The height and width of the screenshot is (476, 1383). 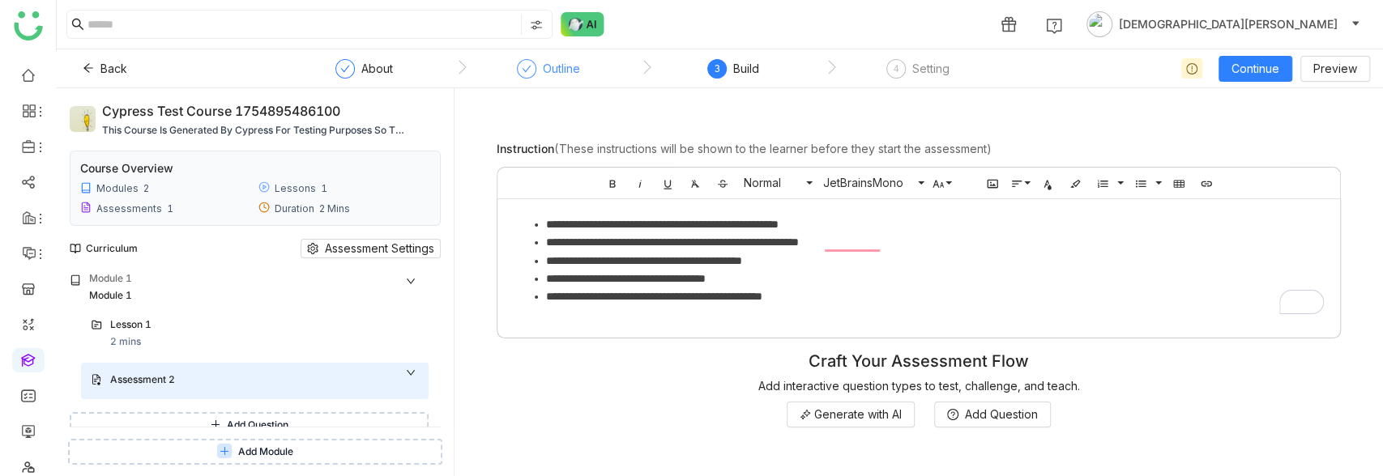 What do you see at coordinates (773, 182) in the screenshot?
I see `span: Normal` at bounding box center [773, 182].